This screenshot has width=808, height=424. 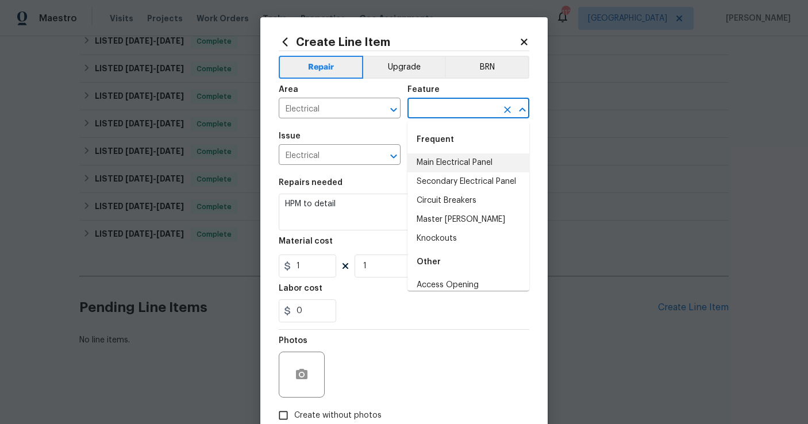 What do you see at coordinates (424, 90) in the screenshot?
I see `h5: Feature` at bounding box center [424, 90].